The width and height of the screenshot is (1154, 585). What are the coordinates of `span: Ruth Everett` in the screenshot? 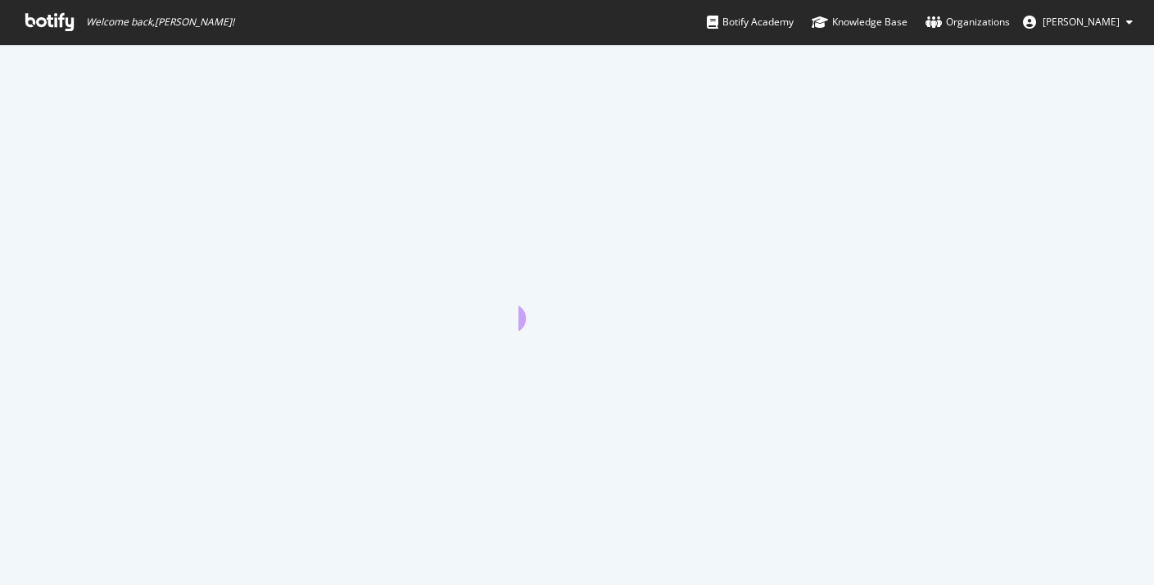 It's located at (1081, 21).